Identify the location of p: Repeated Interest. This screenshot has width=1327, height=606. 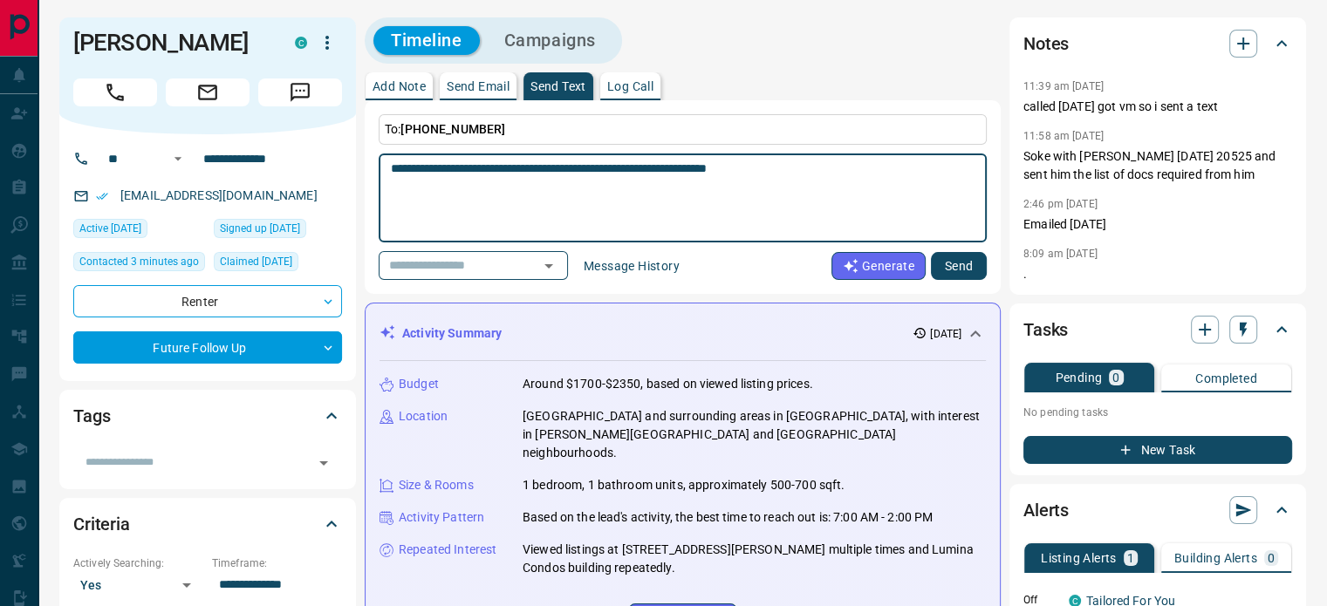
(448, 550).